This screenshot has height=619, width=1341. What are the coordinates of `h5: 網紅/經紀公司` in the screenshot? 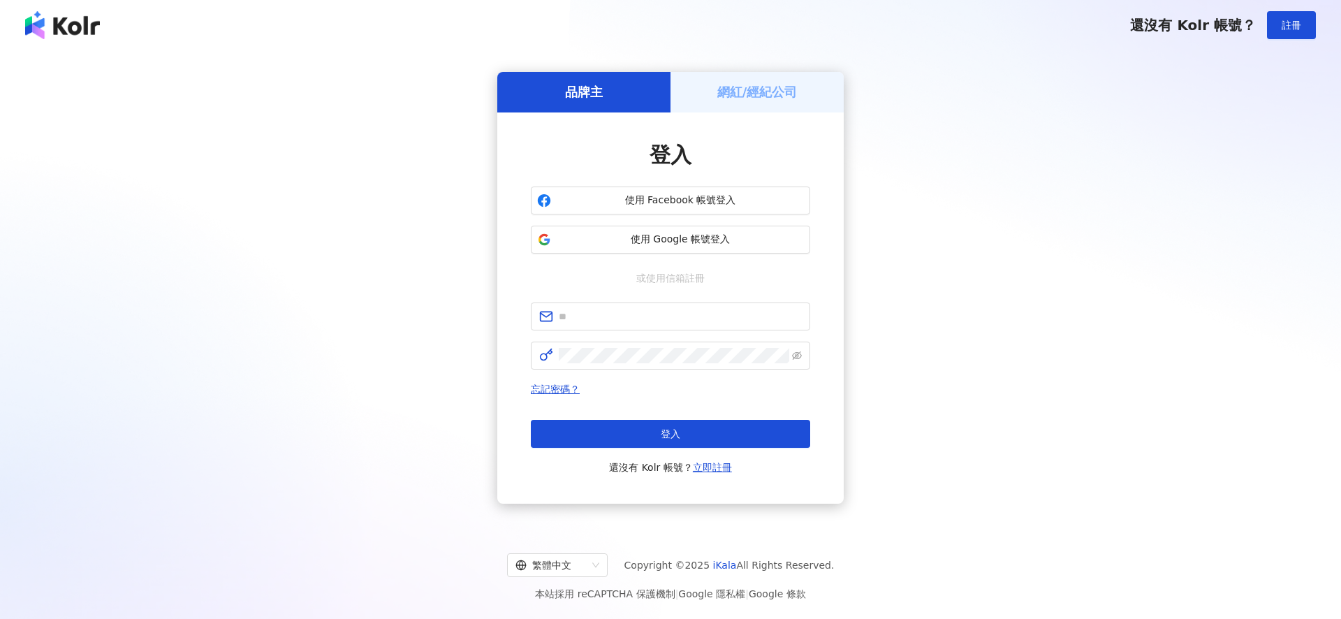 It's located at (757, 92).